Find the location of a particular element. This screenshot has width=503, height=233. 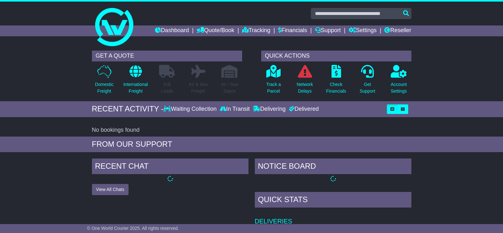

a: Support is located at coordinates (328, 31).